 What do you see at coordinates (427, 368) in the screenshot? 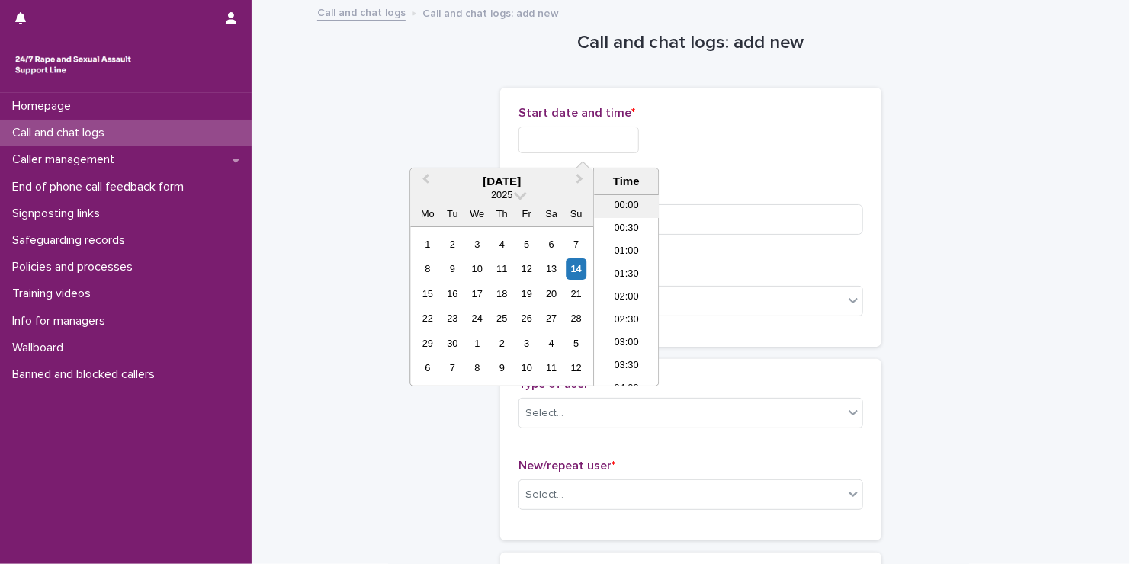
I see `div: Choose Monday, 6 October 2025` at bounding box center [427, 368].